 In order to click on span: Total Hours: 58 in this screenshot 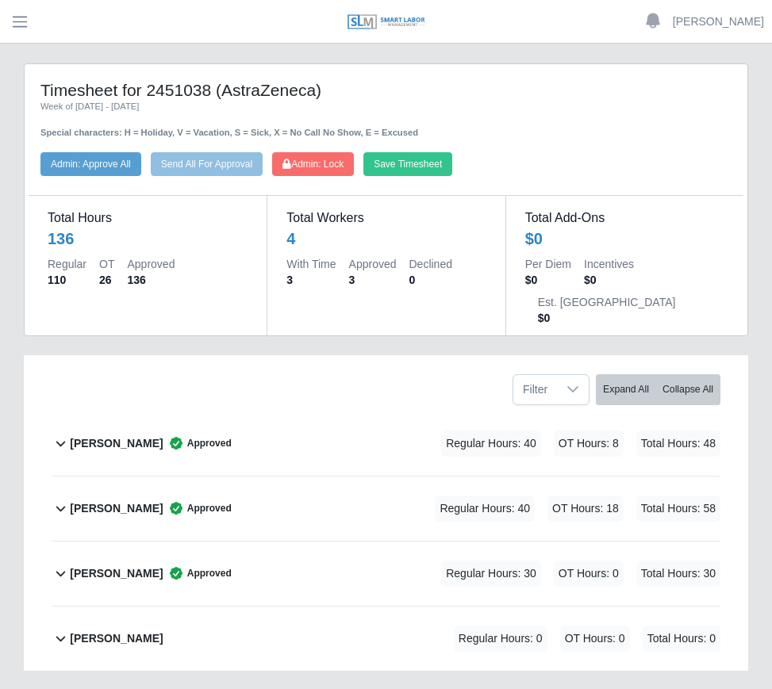, I will do `click(678, 508)`.